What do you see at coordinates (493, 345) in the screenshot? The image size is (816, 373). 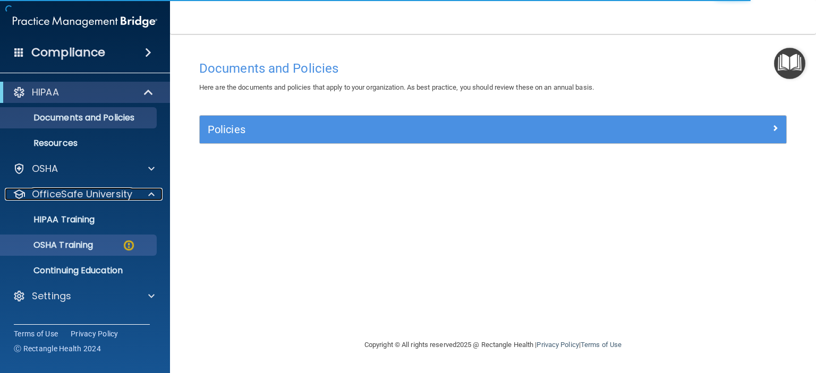 I see `div: Copyright © All rights reserved 2025 @ Rectangle Health | |` at bounding box center [493, 345].